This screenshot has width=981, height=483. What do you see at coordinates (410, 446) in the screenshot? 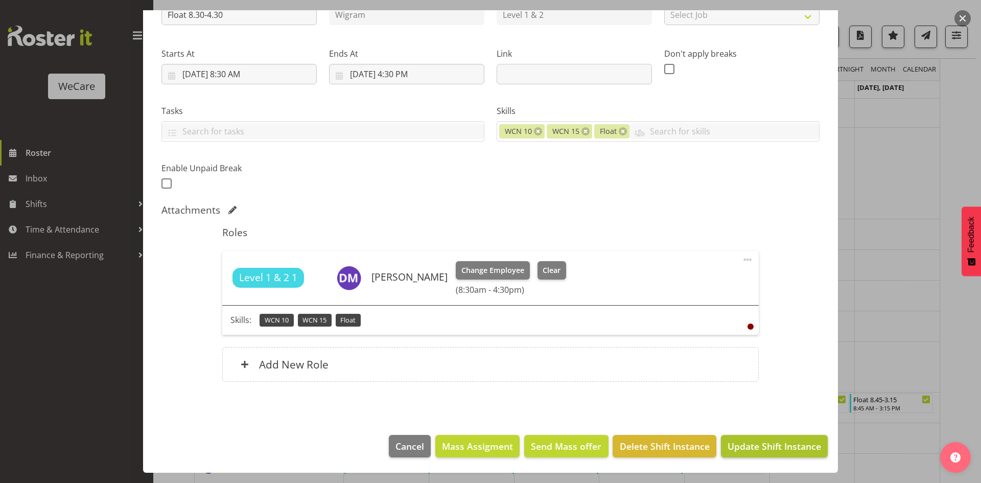
I see `button: Cancel` at bounding box center [410, 446].